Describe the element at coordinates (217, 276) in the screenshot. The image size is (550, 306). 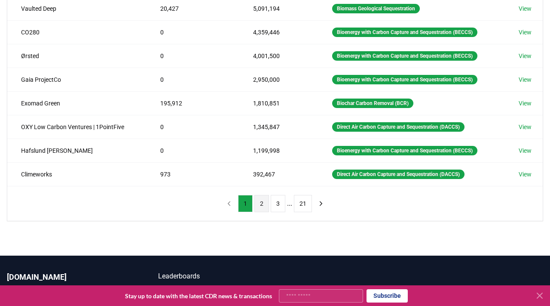
I see `a: Leaderboards` at that location.